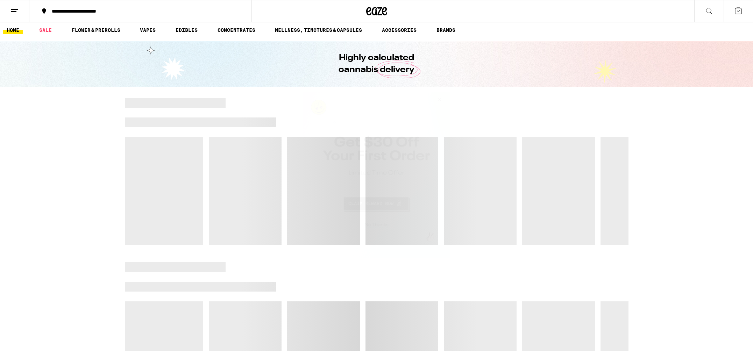 The width and height of the screenshot is (753, 351). I want to click on div: Modal Overlay Box, so click(376, 176).